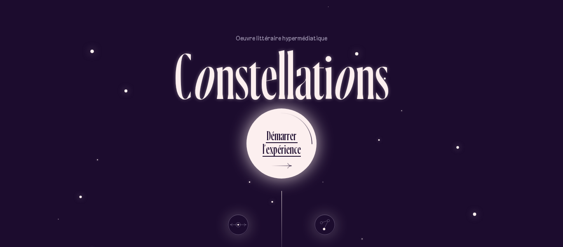  Describe the element at coordinates (275, 149) in the screenshot. I see `div: p` at that location.